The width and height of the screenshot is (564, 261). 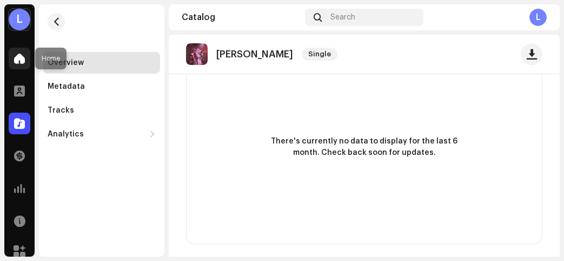 What do you see at coordinates (102, 134) in the screenshot?
I see `re-m-nav-dropdown: Analytics` at bounding box center [102, 134].